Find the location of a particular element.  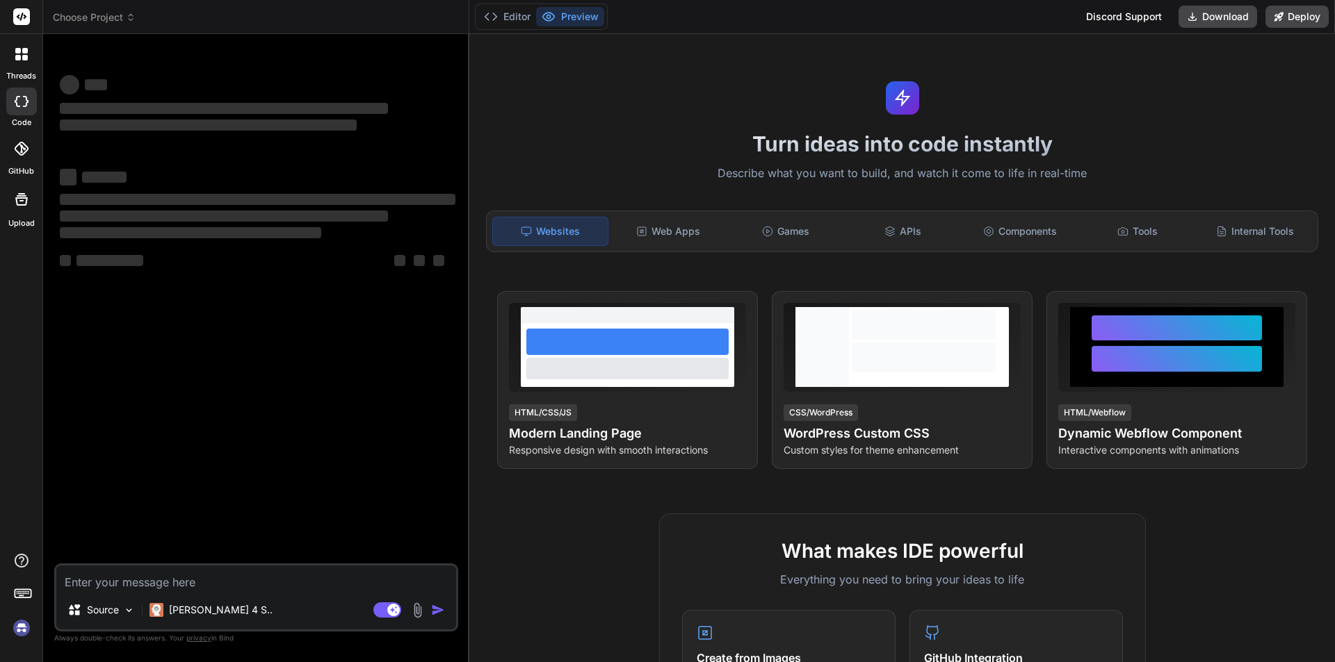

h4: WordPress Custom CSS is located at coordinates (902, 434).